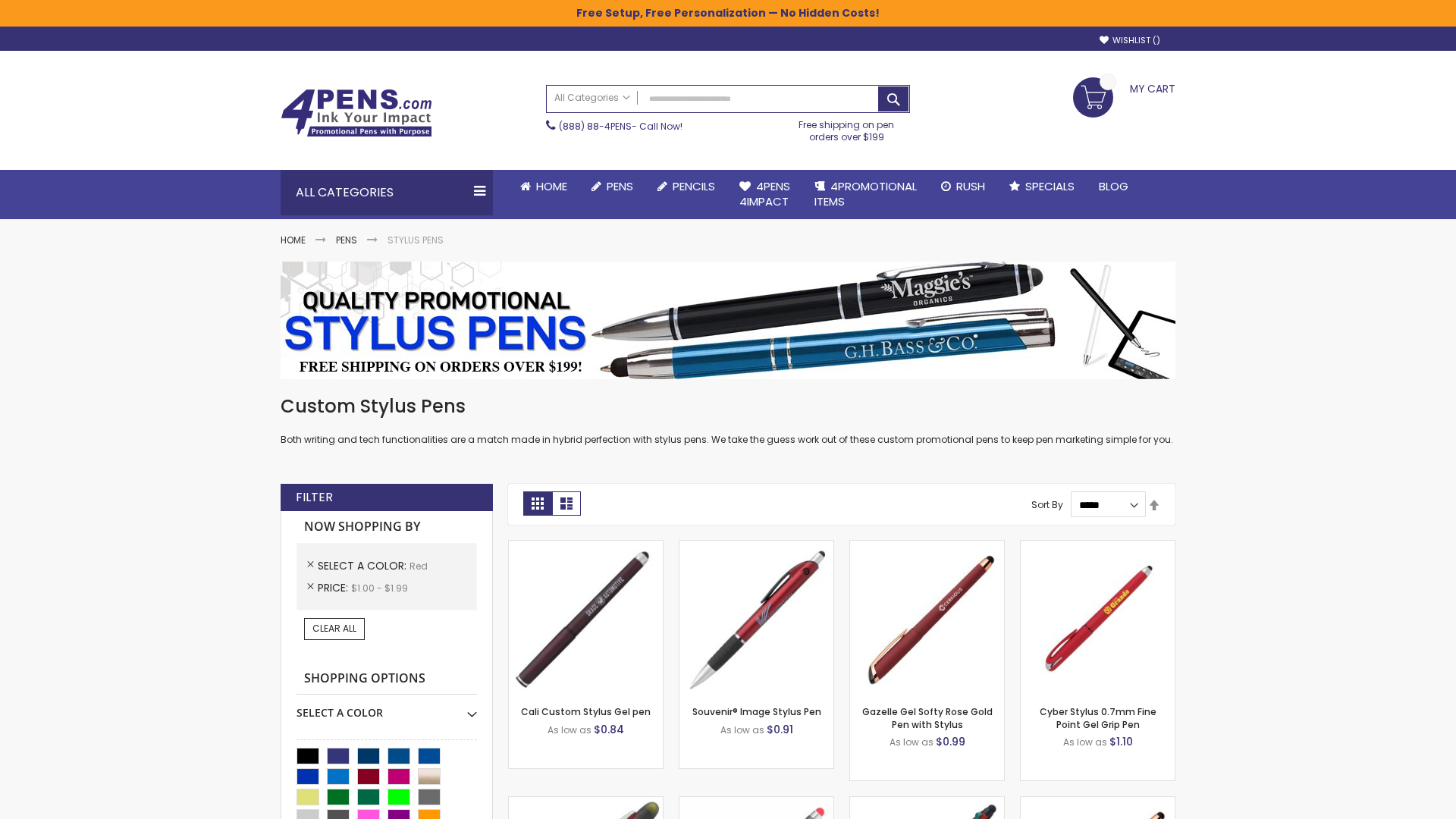 The height and width of the screenshot is (819, 1456). I want to click on span: $0.91, so click(779, 729).